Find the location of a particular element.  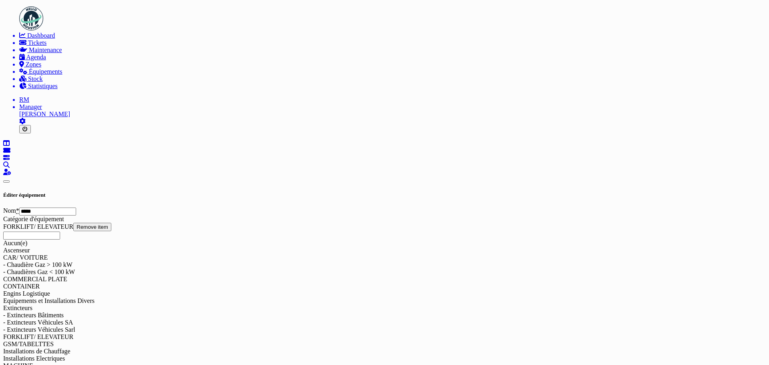

li: RM is located at coordinates (392, 100).